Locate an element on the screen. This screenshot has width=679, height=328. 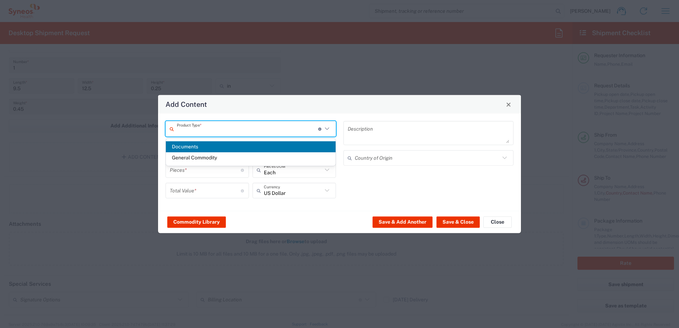
span: Documents is located at coordinates (251, 147).